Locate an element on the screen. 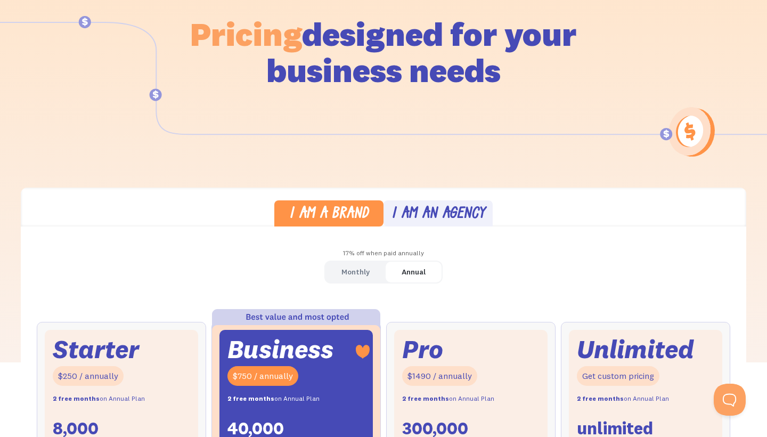 The height and width of the screenshot is (437, 767). div: I am an agency is located at coordinates (438, 214).